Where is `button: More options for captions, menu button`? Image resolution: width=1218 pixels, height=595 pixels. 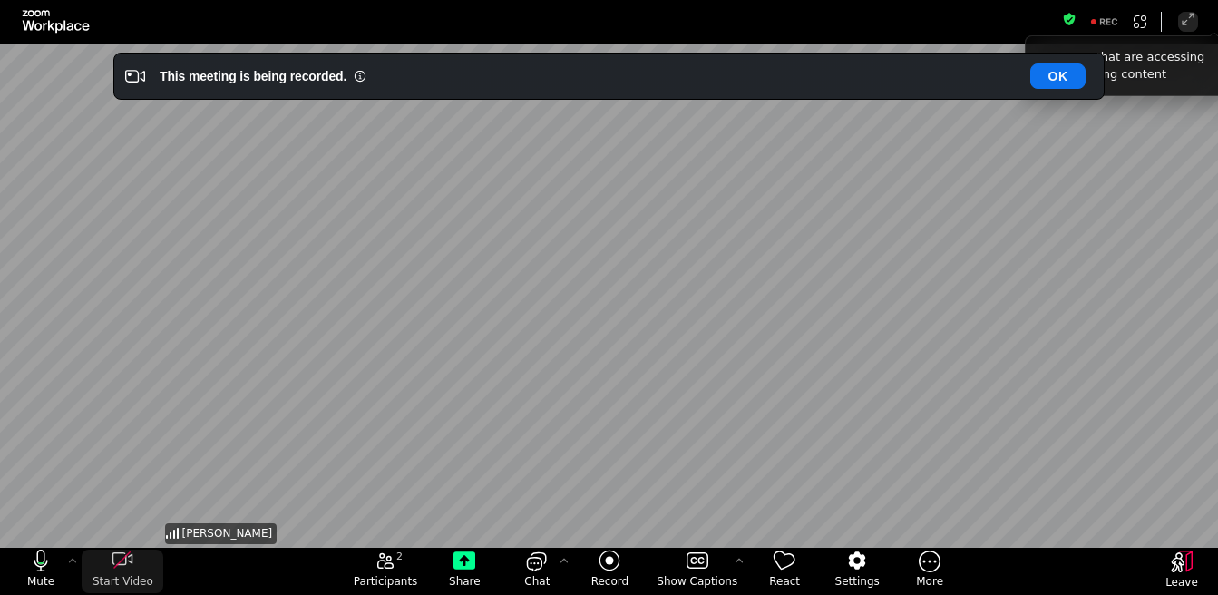
button: More options for captions, menu button is located at coordinates (739, 562).